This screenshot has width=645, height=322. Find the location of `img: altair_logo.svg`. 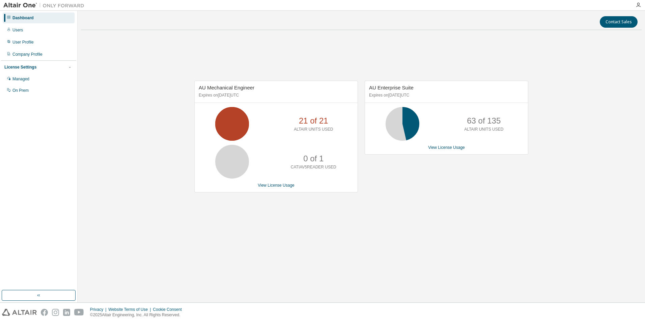

img: altair_logo.svg is located at coordinates (19, 312).